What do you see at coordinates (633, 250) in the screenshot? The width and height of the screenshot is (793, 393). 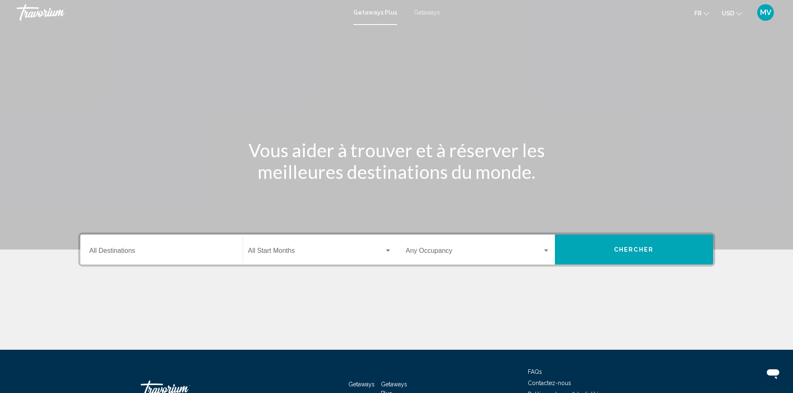 I see `span: Chercher` at bounding box center [633, 250].